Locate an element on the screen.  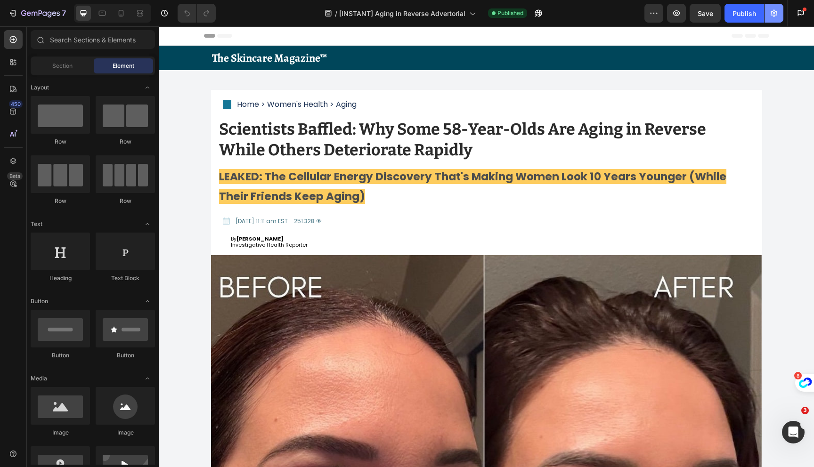
strong: LEAKED: The Cellular Energy Discovery That's Making Women Look 10 Years Younger (While Their Frie... is located at coordinates (314, 160).